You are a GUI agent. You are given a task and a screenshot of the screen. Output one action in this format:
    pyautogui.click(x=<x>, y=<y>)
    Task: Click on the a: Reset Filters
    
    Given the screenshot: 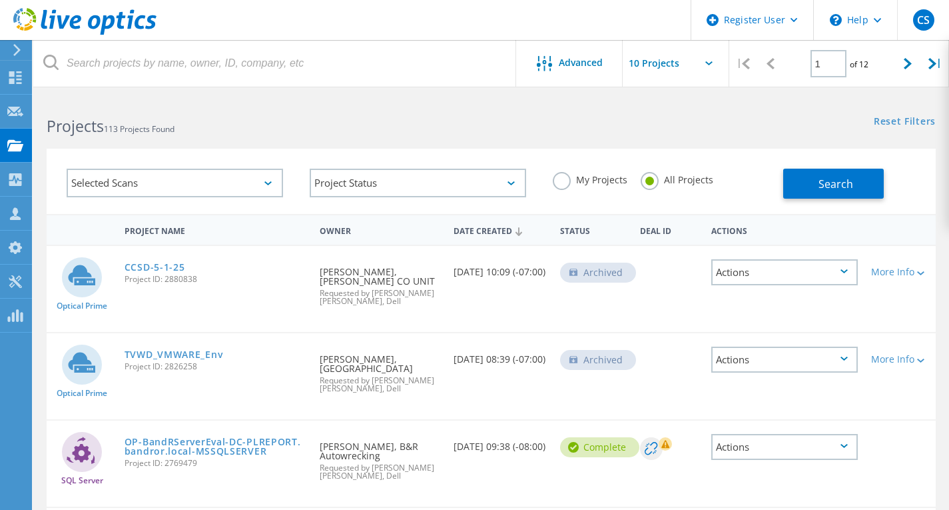 What is the action you would take?
    pyautogui.click(x=905, y=122)
    